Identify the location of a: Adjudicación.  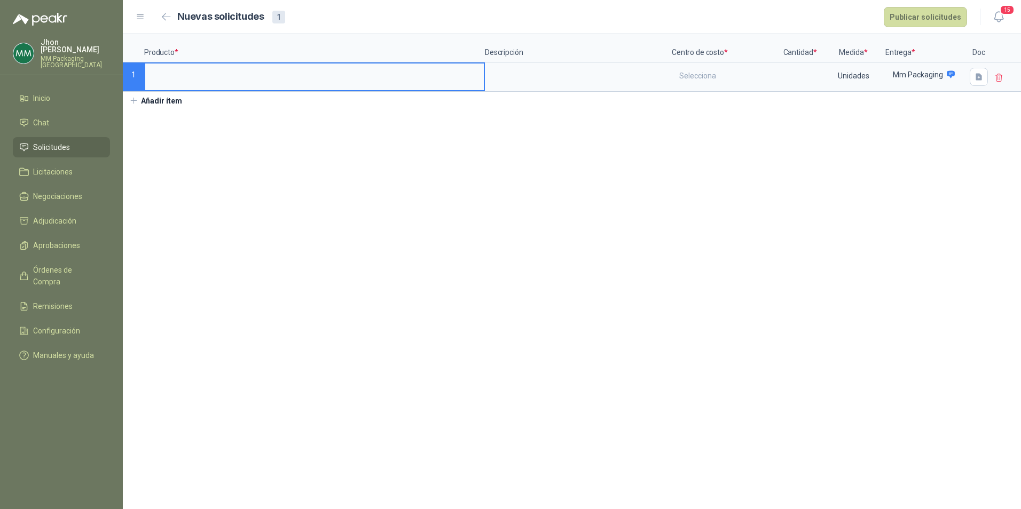
(61, 221).